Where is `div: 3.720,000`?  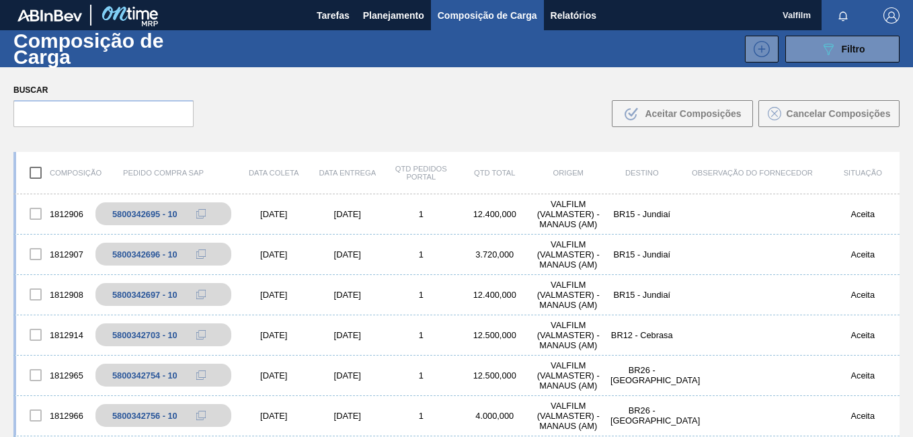 div: 3.720,000 is located at coordinates (495, 254).